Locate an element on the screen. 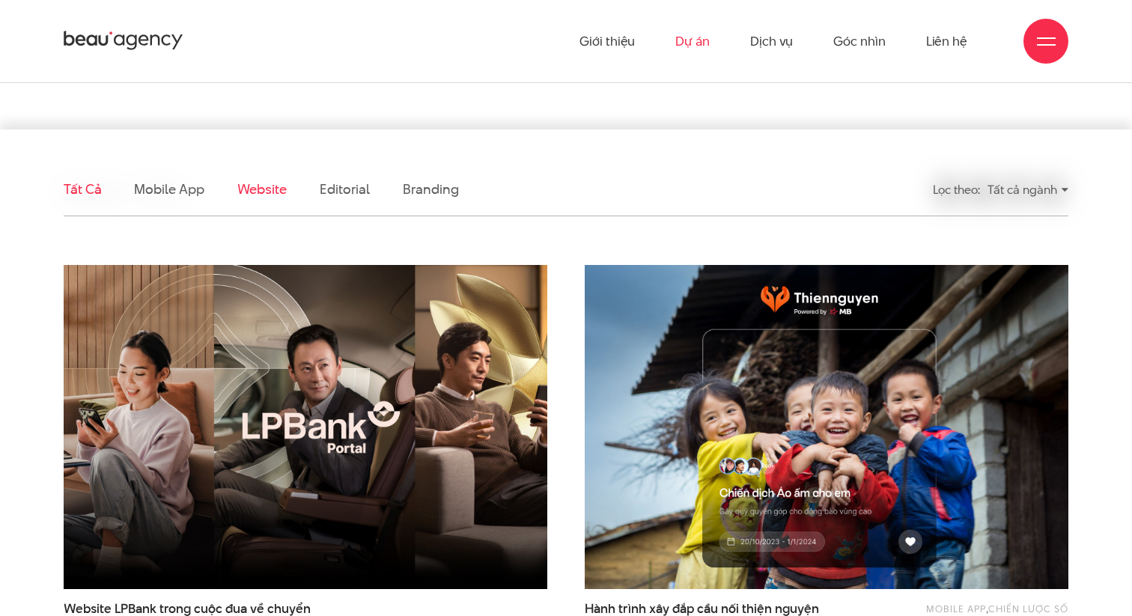 The image size is (1132, 616). a: Website is located at coordinates (262, 189).